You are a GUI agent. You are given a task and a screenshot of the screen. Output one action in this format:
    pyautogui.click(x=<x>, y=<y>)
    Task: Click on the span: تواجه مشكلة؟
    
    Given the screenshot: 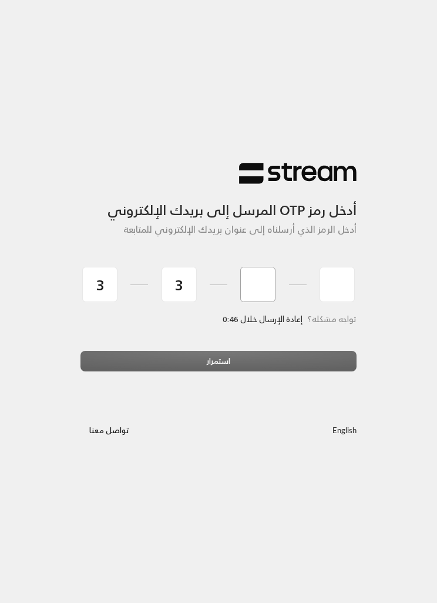 What is the action you would take?
    pyautogui.click(x=332, y=318)
    